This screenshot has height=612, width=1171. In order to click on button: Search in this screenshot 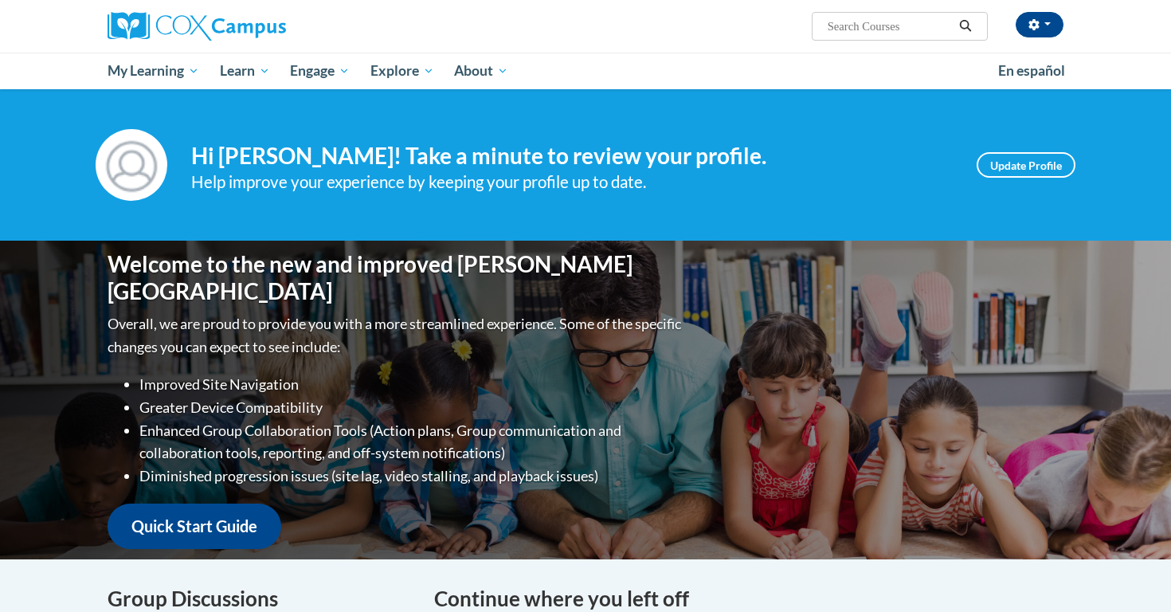, I will do `click(965, 26)`.